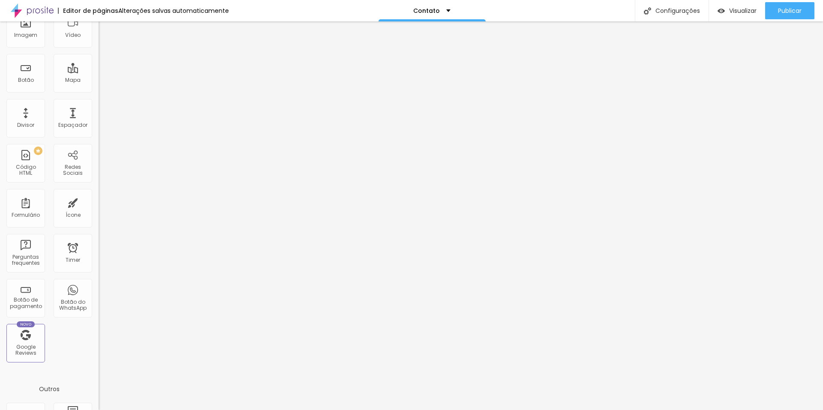 The width and height of the screenshot is (823, 410). Describe the element at coordinates (73, 35) in the screenshot. I see `div: Vídeo` at that location.